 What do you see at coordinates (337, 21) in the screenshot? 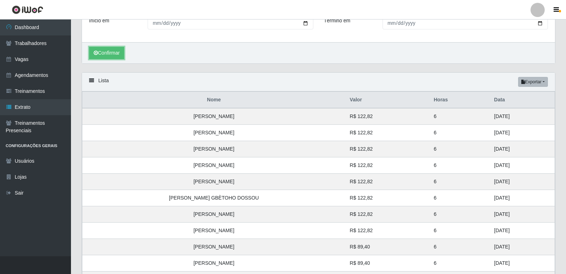
I see `label: Término em` at bounding box center [337, 21].